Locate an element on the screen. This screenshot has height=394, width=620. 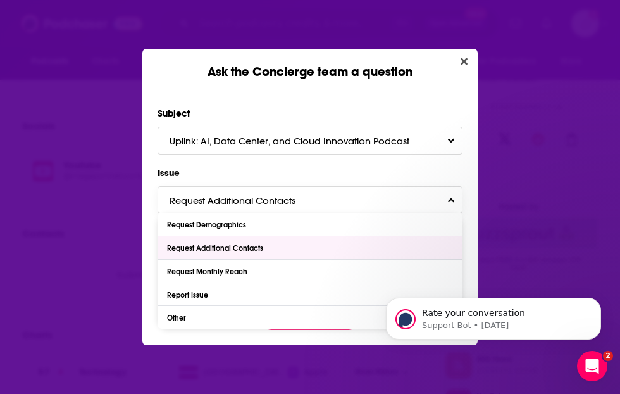
div: Request Additional Contacts is located at coordinates (216, 248).